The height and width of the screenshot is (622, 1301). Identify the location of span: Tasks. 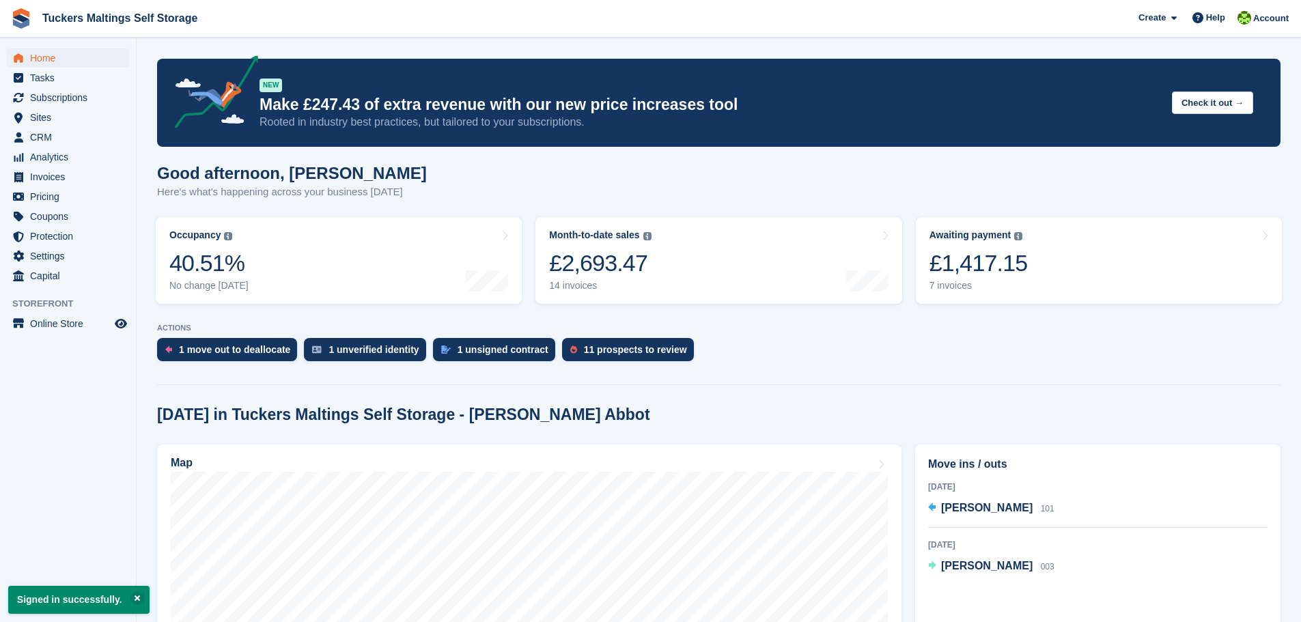
(71, 78).